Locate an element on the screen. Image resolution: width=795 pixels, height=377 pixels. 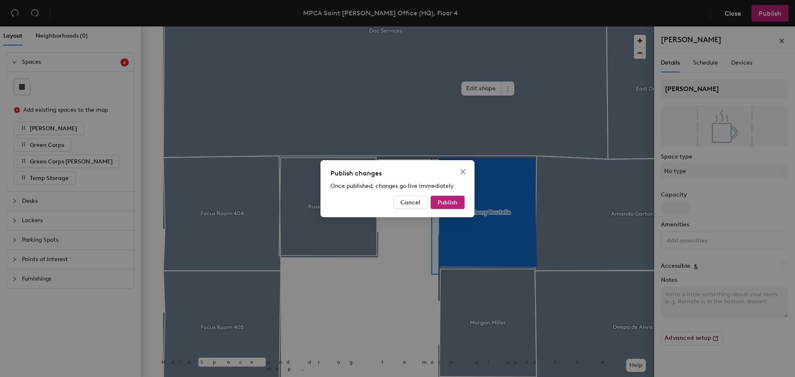
button: Close is located at coordinates (463, 172).